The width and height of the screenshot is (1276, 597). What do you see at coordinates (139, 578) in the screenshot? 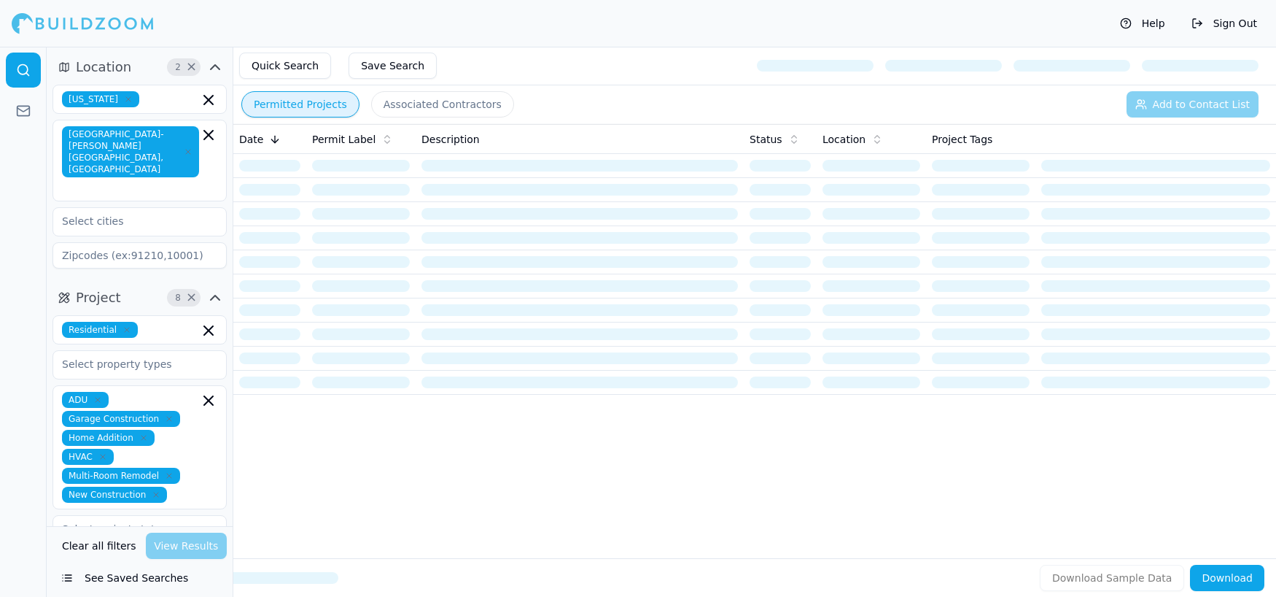
I see `button: See Saved Searches` at bounding box center [139, 578].